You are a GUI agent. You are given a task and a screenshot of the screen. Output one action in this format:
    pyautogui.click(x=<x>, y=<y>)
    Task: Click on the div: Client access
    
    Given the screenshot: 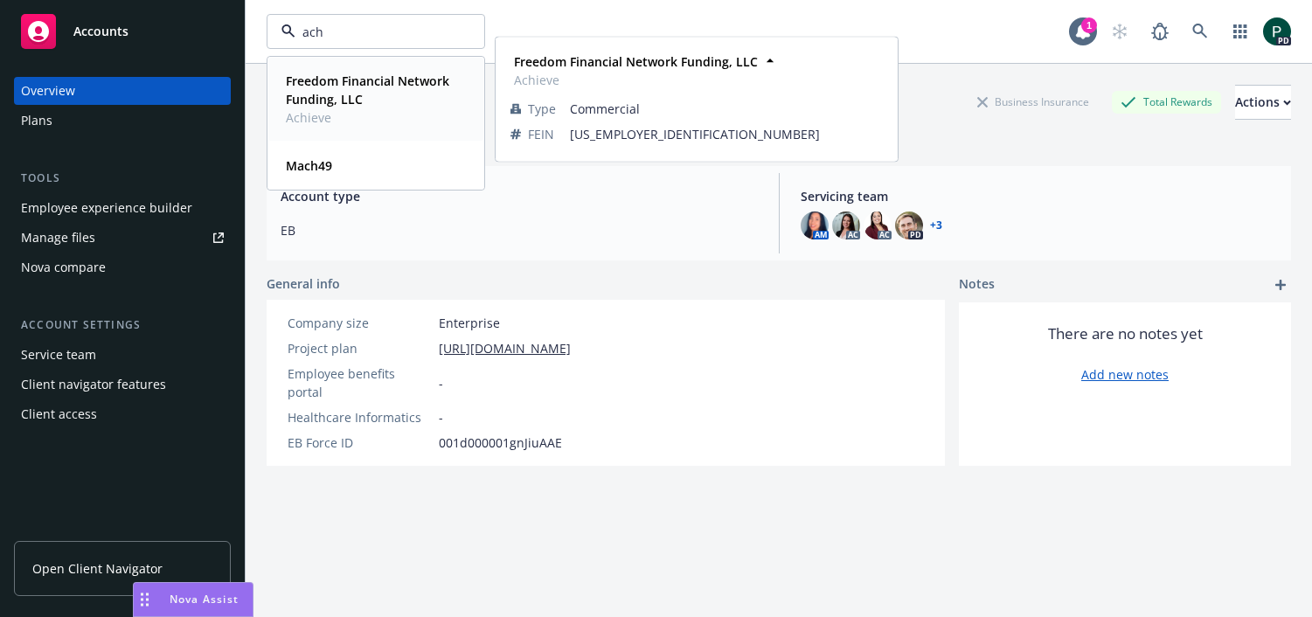 What is the action you would take?
    pyautogui.click(x=59, y=414)
    